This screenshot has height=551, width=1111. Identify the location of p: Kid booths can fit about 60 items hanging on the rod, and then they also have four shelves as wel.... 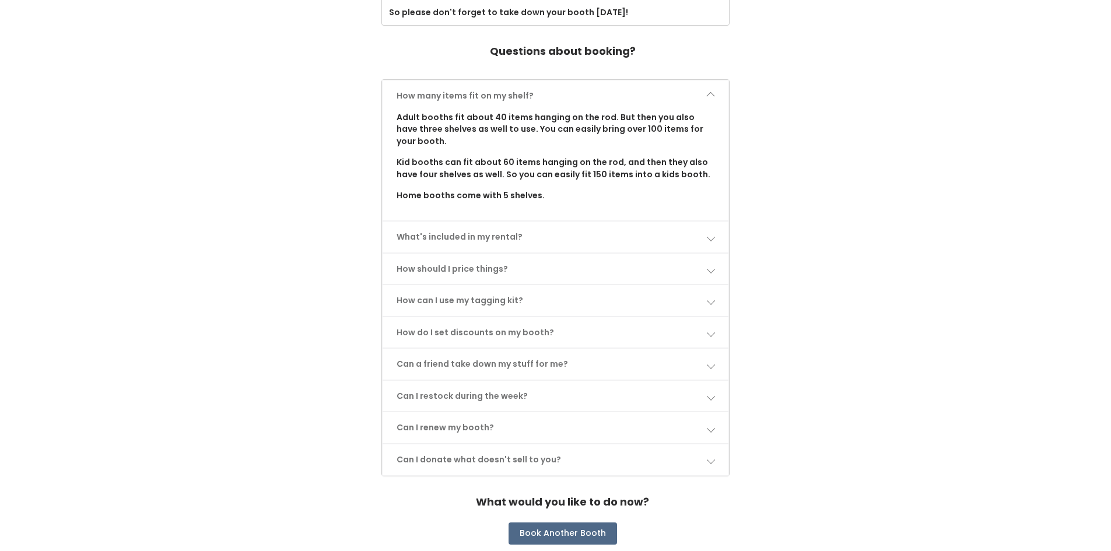
(556, 168).